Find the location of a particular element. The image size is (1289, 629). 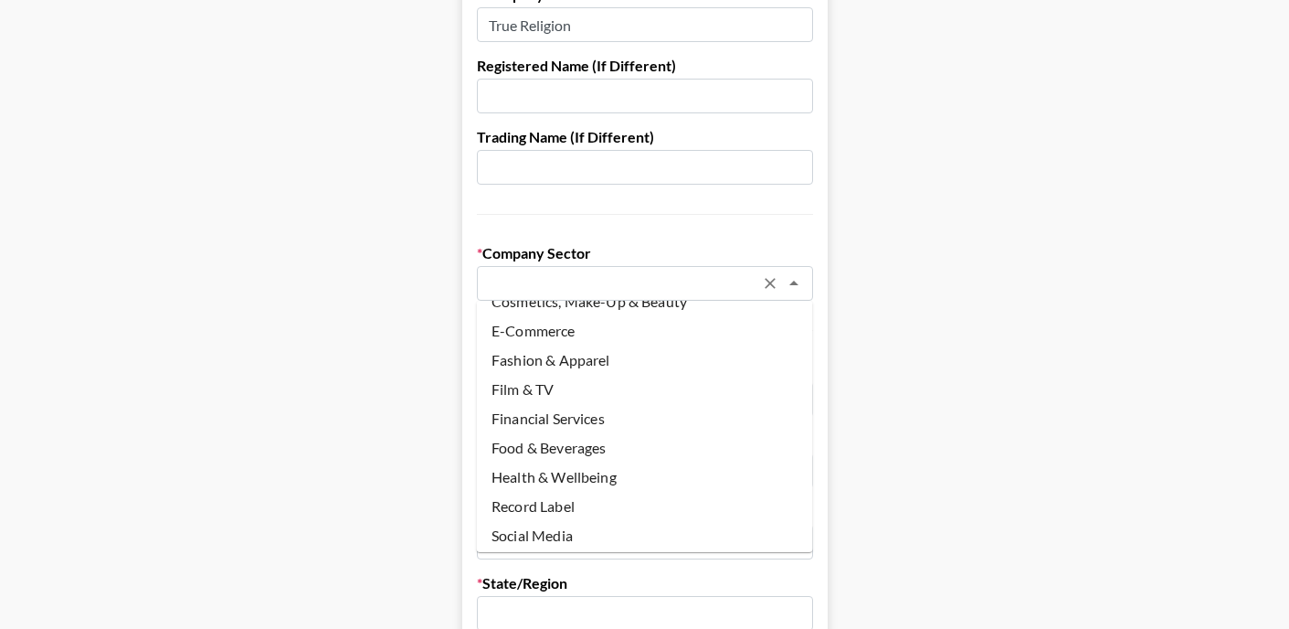

button: Clear is located at coordinates (770, 283).